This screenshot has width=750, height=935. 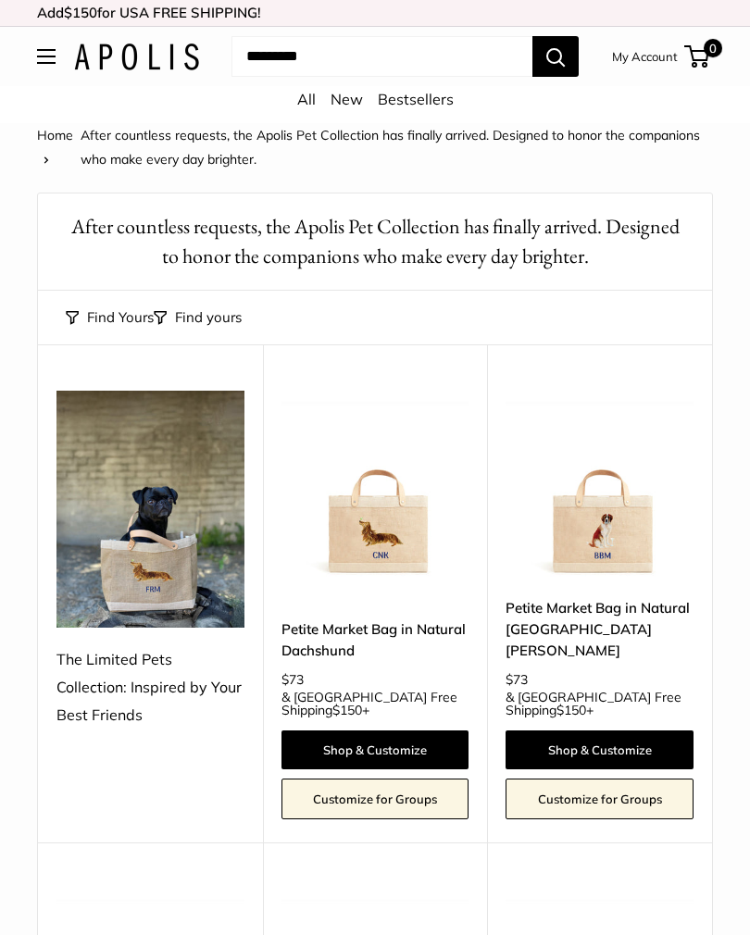 What do you see at coordinates (306, 99) in the screenshot?
I see `a: All` at bounding box center [306, 99].